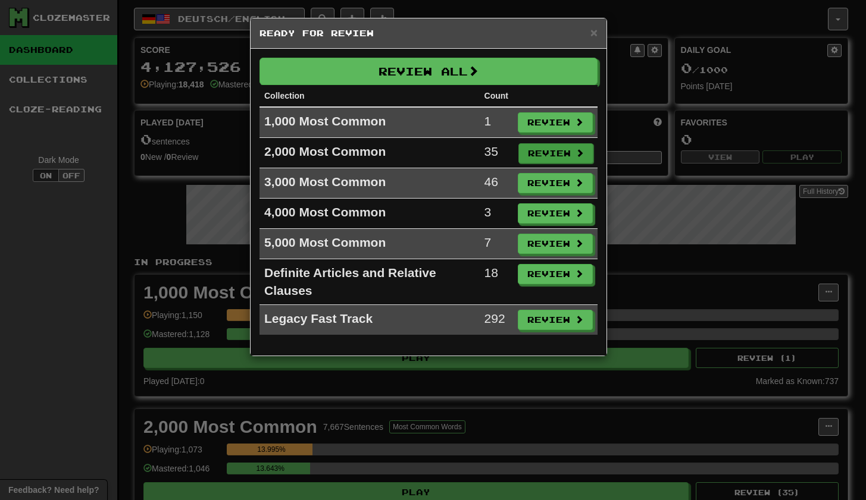 This screenshot has width=866, height=500. What do you see at coordinates (369, 244) in the screenshot?
I see `td: 5,000 Most Common` at bounding box center [369, 244].